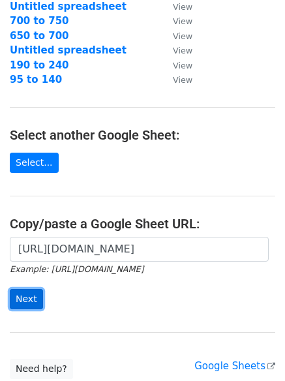 This screenshot has height=381, width=285. Describe the element at coordinates (41, 368) in the screenshot. I see `a: Need help?` at that location.